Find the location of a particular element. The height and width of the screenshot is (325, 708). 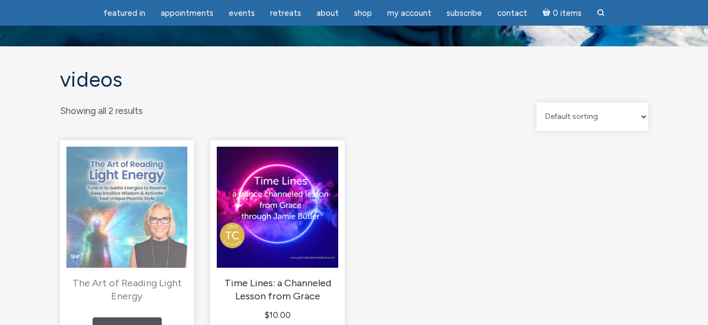

bdi: 10.00 is located at coordinates (278, 315).